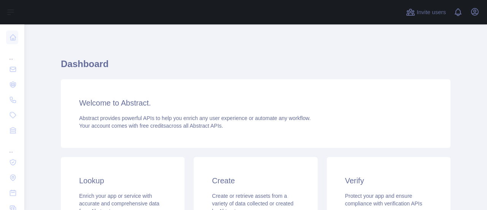 The image size is (487, 210). Describe the element at coordinates (256, 181) in the screenshot. I see `h3: Create` at that location.